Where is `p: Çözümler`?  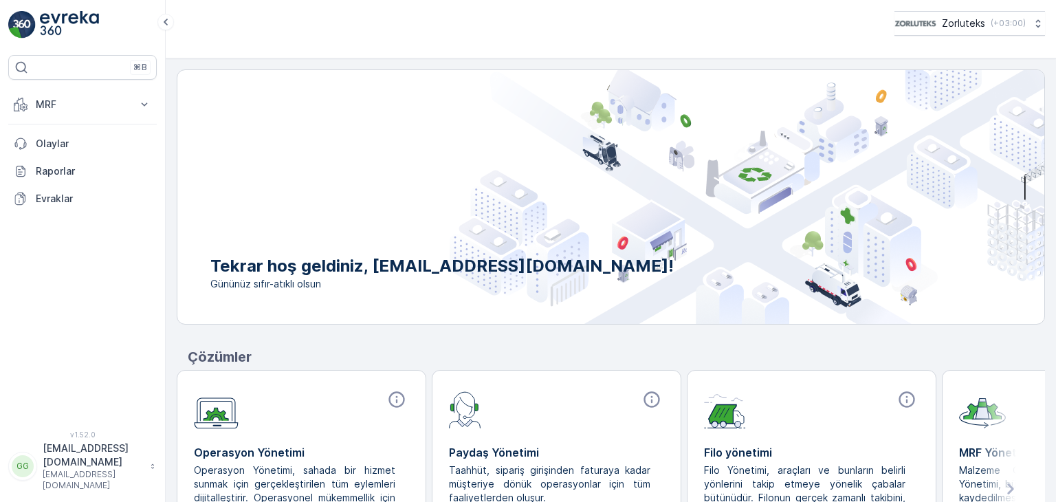
p: Çözümler is located at coordinates (616, 357).